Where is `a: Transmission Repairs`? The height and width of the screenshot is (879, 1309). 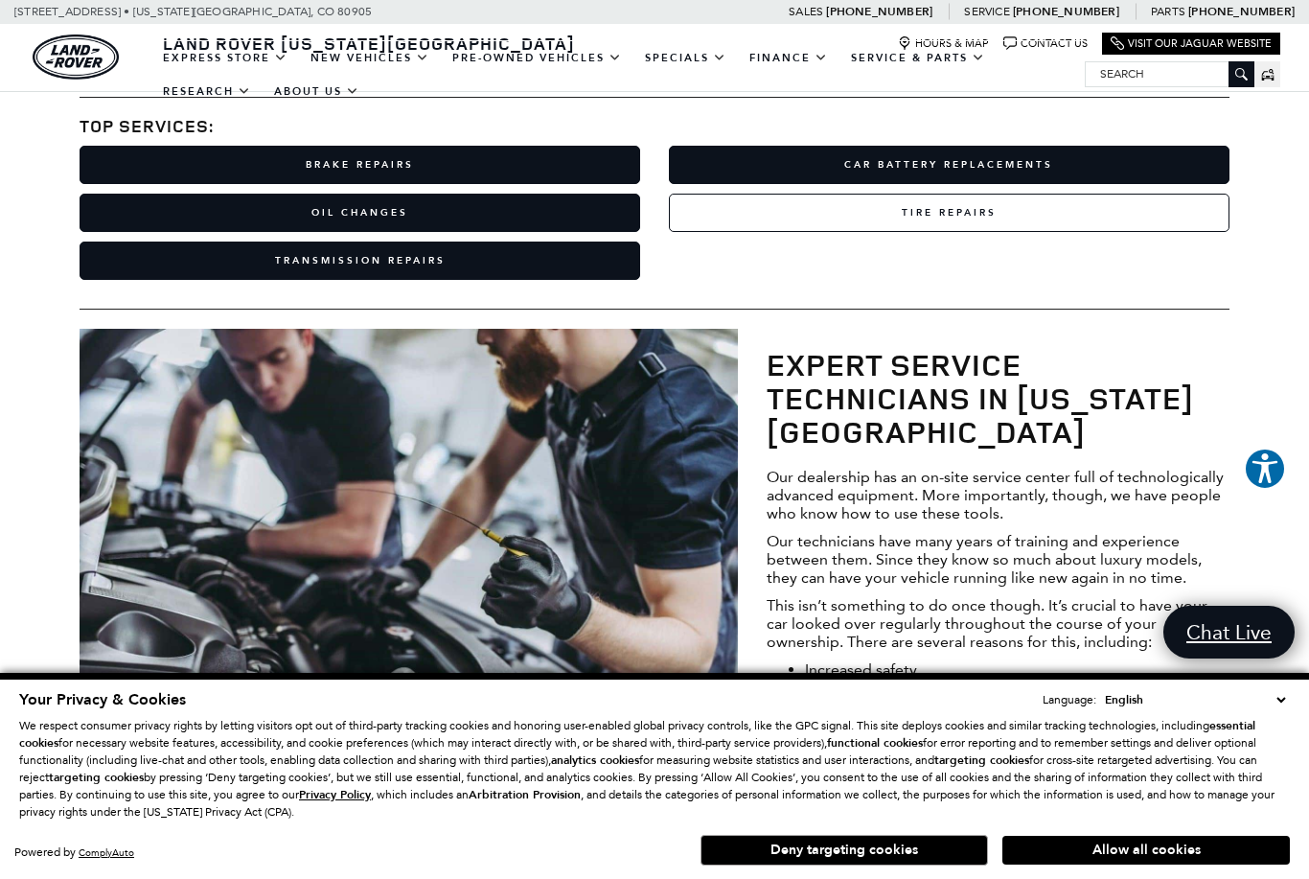
a: Transmission Repairs is located at coordinates (359, 261).